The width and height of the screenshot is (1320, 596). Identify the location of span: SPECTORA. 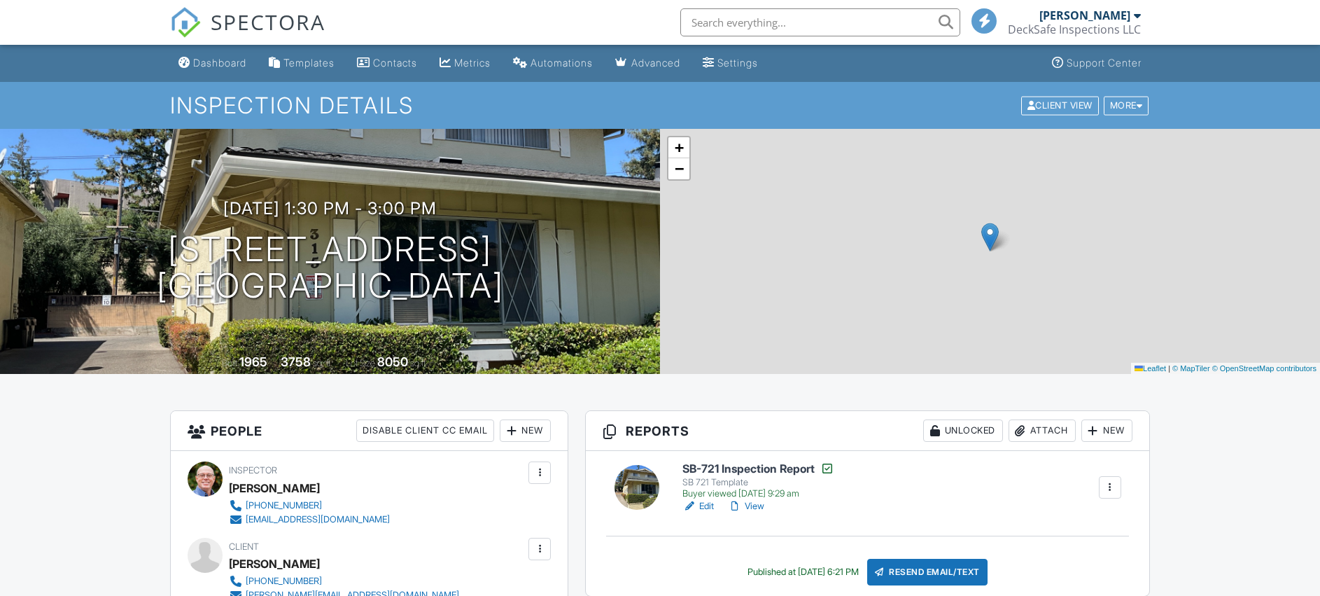
(268, 22).